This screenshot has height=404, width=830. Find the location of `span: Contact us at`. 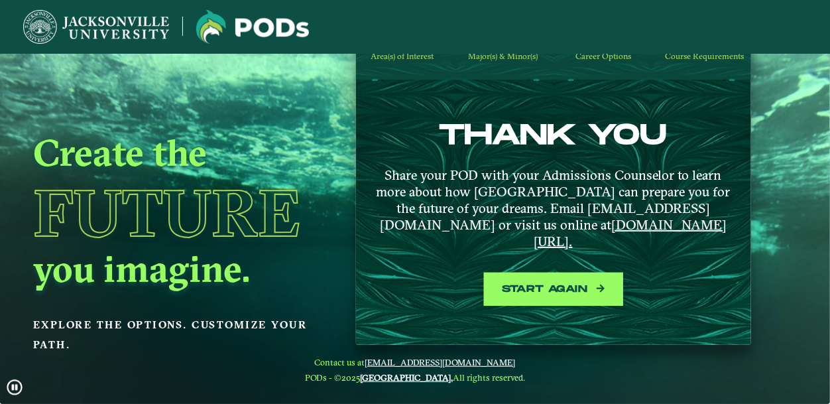

span: Contact us at is located at coordinates (415, 362).